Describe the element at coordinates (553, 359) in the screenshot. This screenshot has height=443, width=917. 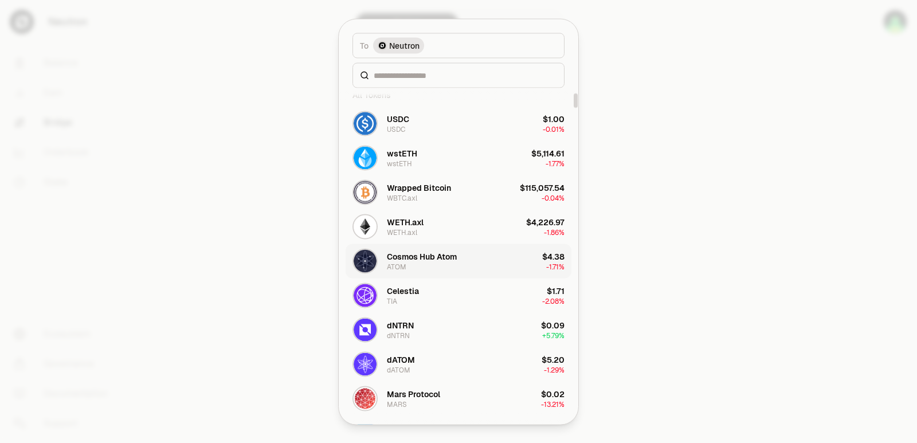
I see `div: $5.20` at that location.